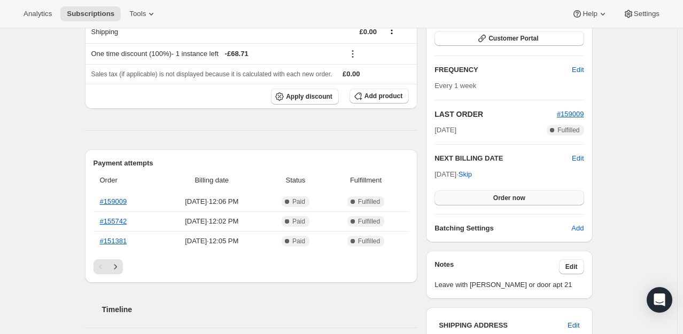 The width and height of the screenshot is (683, 334). What do you see at coordinates (391, 30) in the screenshot?
I see `button: Shipping actions` at bounding box center [391, 30].